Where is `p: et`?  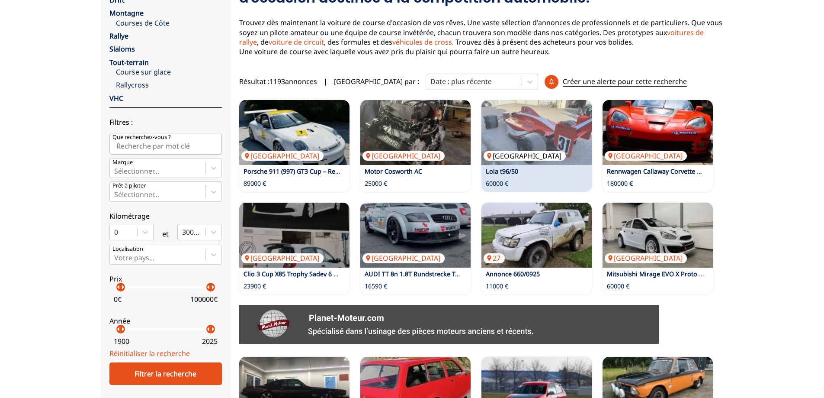 p: et is located at coordinates (165, 234).